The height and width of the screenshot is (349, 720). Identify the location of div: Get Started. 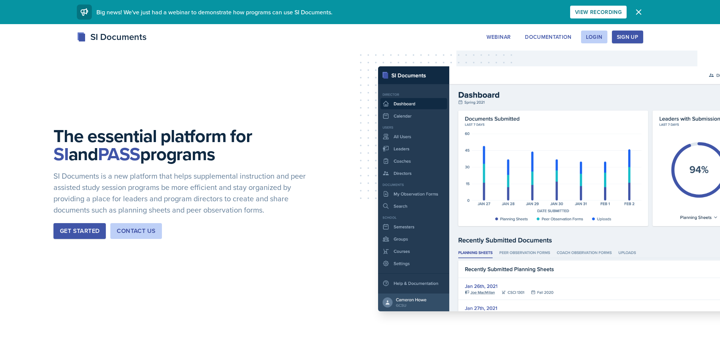
(79, 231).